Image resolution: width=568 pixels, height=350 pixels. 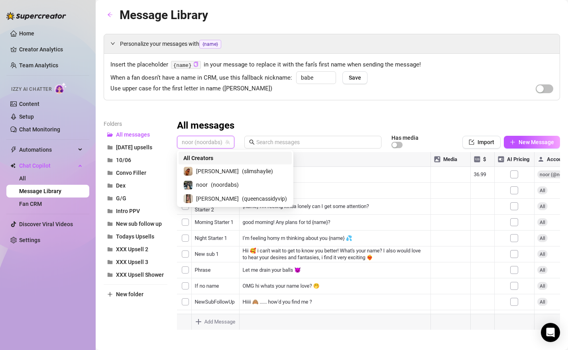 What do you see at coordinates (336, 44) in the screenshot?
I see `span: Personalize your messages with` at bounding box center [336, 44].